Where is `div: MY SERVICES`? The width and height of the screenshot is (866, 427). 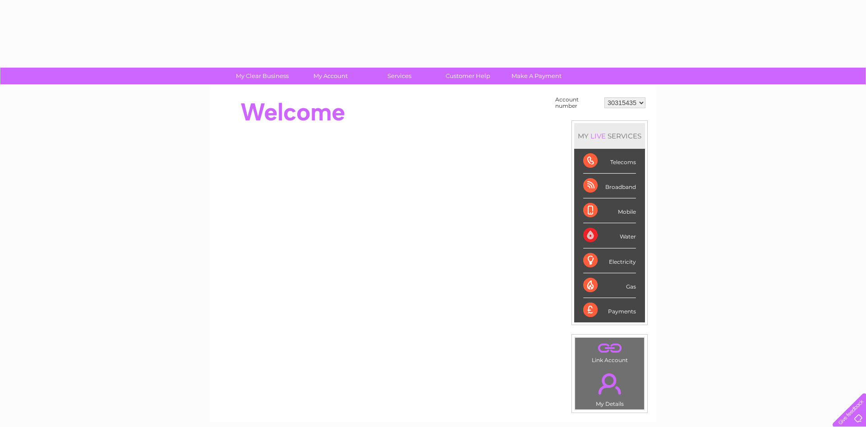
div: MY SERVICES is located at coordinates (610, 136).